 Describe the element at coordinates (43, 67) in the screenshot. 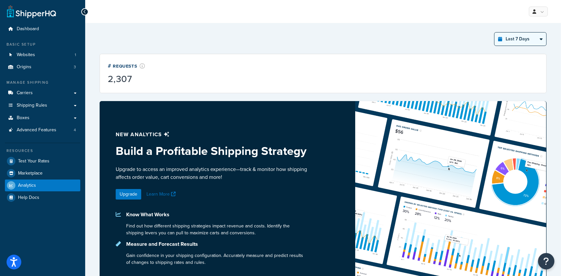

I see `li: Origins` at that location.